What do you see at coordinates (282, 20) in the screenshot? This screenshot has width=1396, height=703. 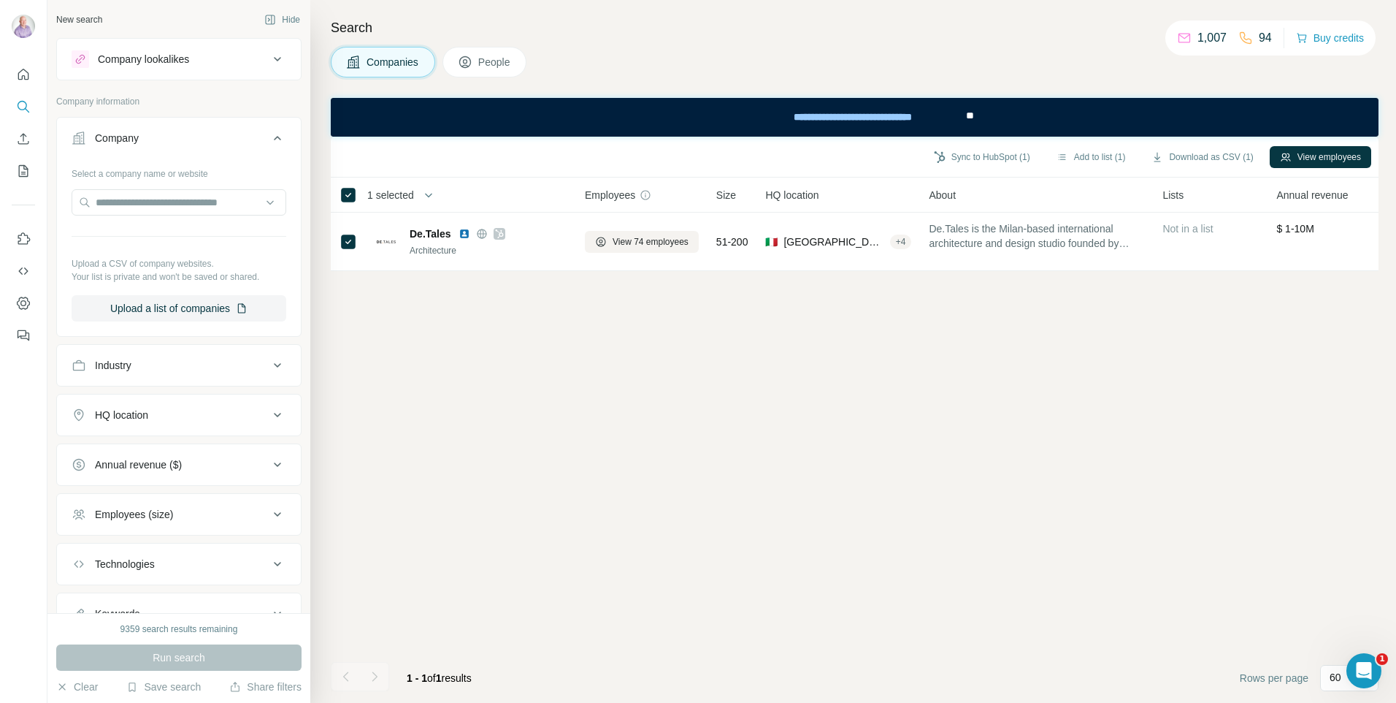 I see `button: Hide` at bounding box center [282, 20].